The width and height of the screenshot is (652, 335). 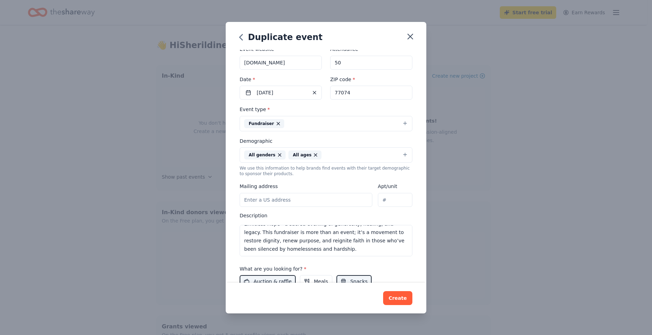 What do you see at coordinates (388, 187) in the screenshot?
I see `label: Apt/unit` at bounding box center [388, 187].